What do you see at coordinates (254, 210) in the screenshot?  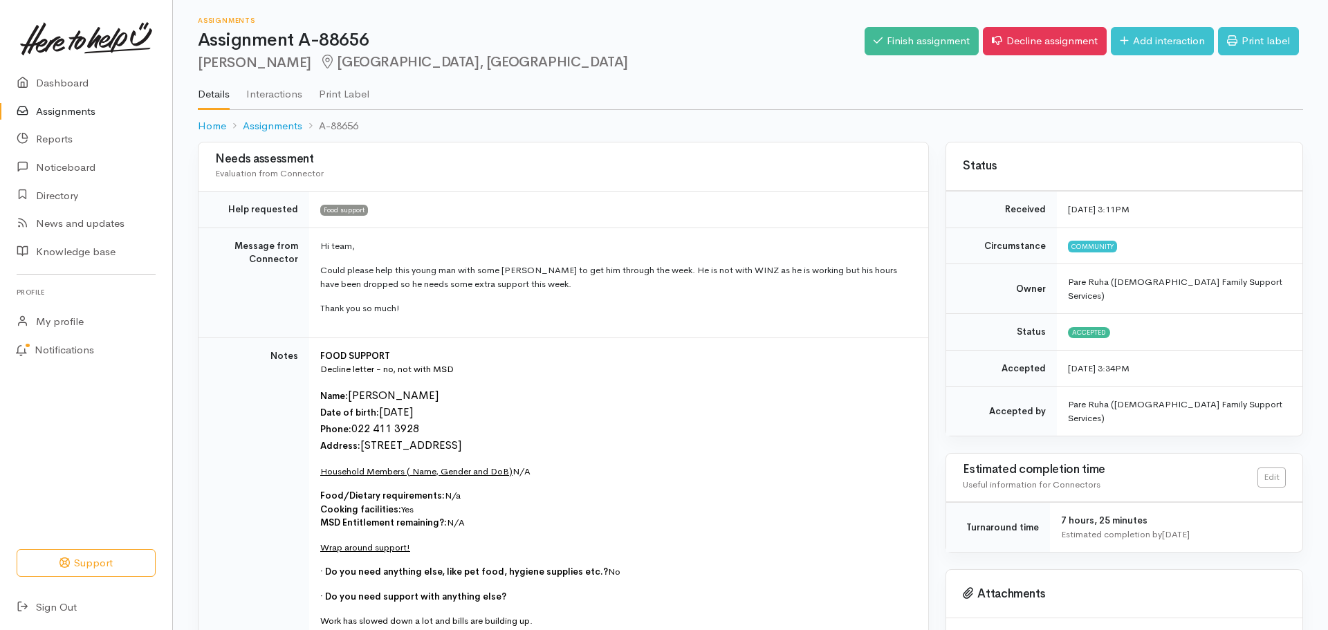 I see `td: Help requested` at bounding box center [254, 210].